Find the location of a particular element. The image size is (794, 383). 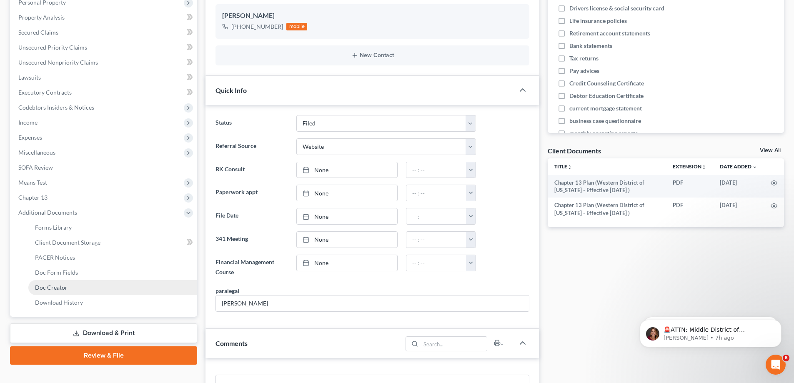

label: 341 Meeting is located at coordinates (251, 240).